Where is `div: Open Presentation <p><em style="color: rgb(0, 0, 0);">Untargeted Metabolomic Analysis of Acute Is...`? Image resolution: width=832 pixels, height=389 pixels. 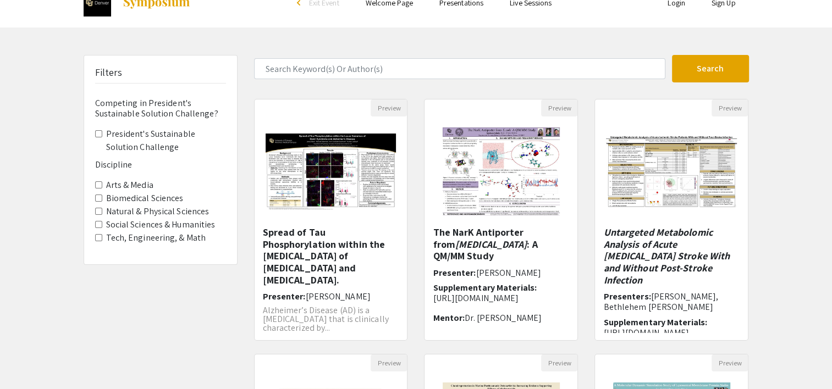 div: Open Presentation <p><em style="color: rgb(0, 0, 0);">Untargeted Metabolomic Analysis of Acute Is... is located at coordinates (671, 220).